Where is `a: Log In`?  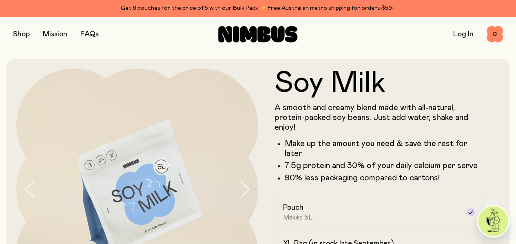
a: Log In is located at coordinates (464, 34).